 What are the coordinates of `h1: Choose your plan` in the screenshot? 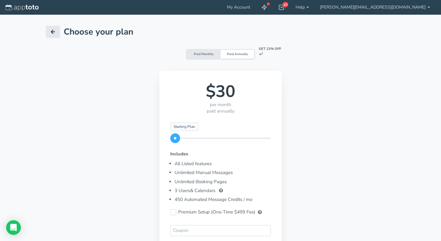 It's located at (98, 32).